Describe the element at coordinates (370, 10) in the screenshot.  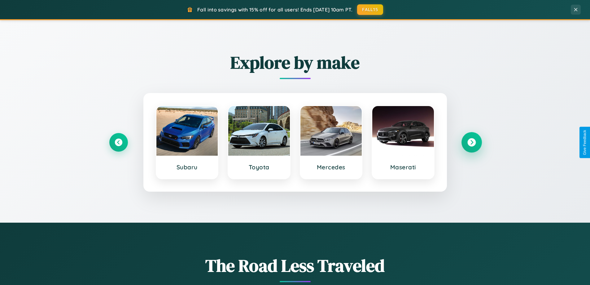
I see `button: FALL15` at that location.